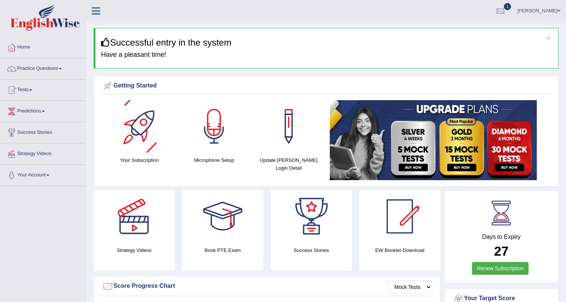 The image size is (566, 302). What do you see at coordinates (501, 251) in the screenshot?
I see `b: 27` at bounding box center [501, 251].